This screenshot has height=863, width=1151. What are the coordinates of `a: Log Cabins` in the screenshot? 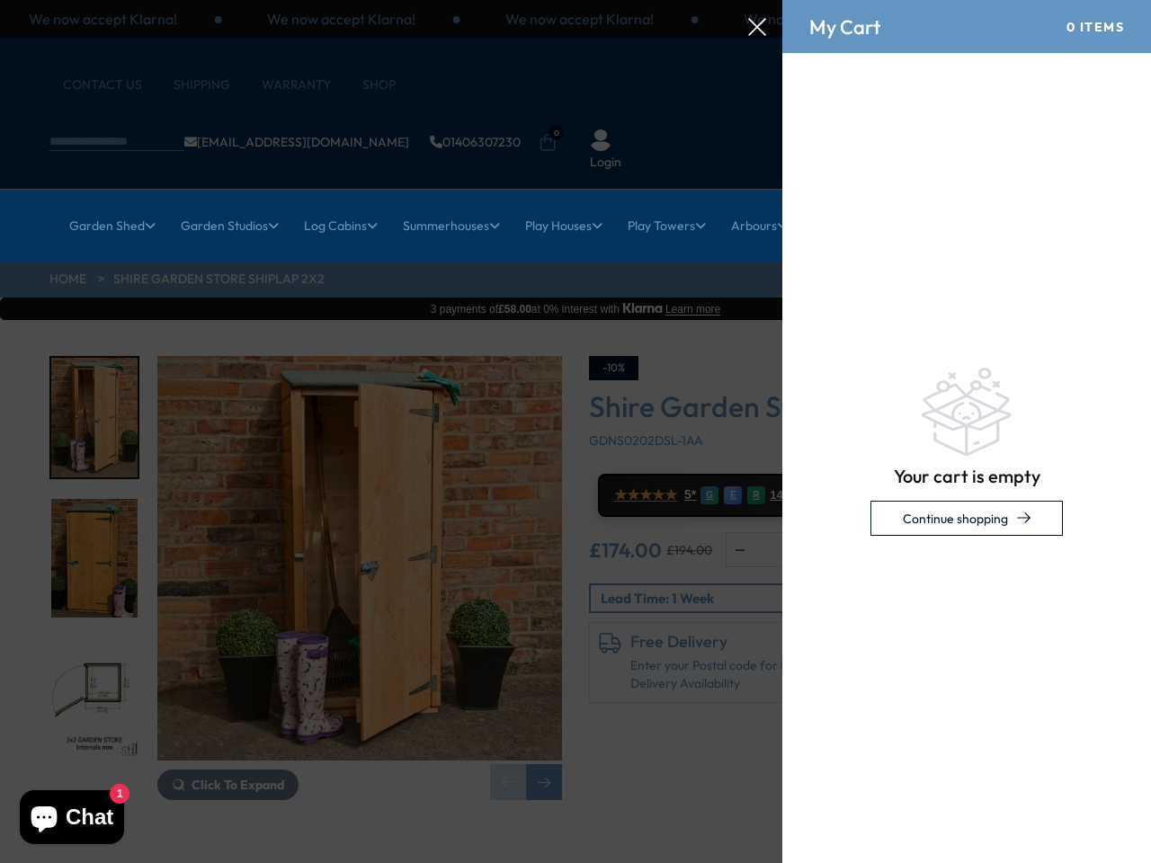 It's located at (341, 226).